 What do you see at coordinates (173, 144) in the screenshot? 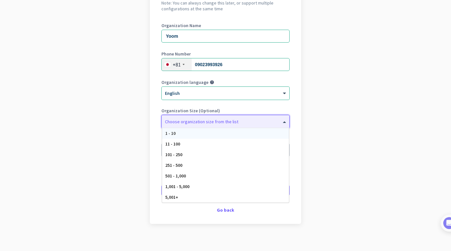
I see `span: 11 - 100` at bounding box center [173, 144].